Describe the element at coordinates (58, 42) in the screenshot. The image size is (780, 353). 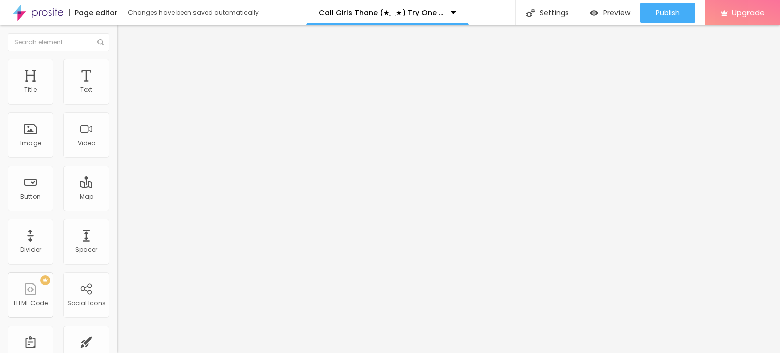
I see `input: Search element` at that location.